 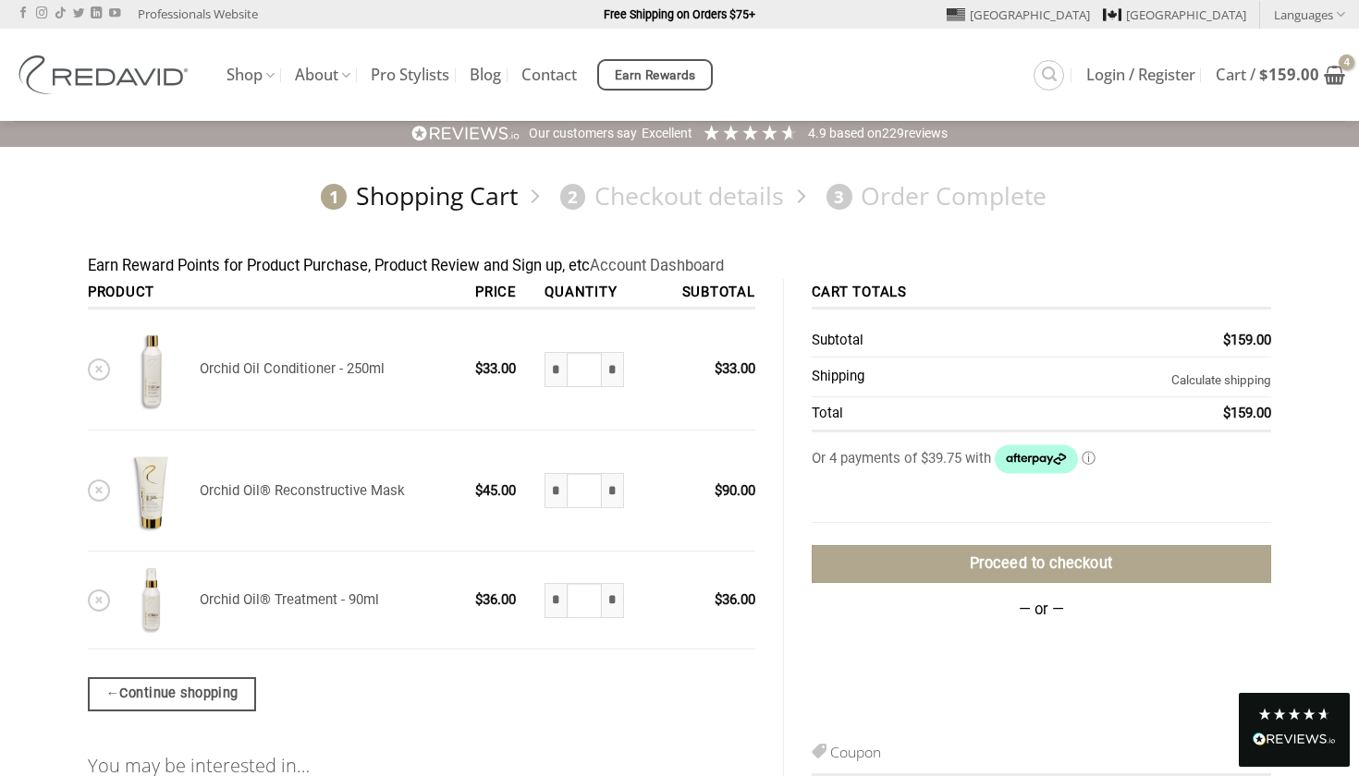 I want to click on span: Cart /, so click(x=1267, y=75).